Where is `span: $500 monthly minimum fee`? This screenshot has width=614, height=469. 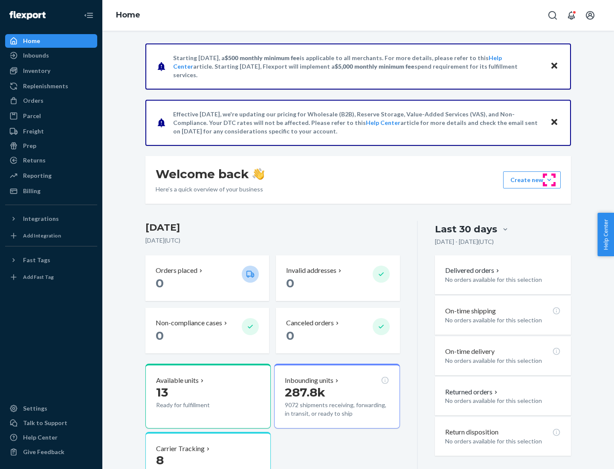 span: $500 monthly minimum fee is located at coordinates (262, 58).